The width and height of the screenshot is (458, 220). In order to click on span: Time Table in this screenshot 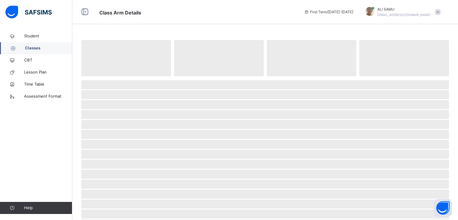, I will do `click(48, 84)`.